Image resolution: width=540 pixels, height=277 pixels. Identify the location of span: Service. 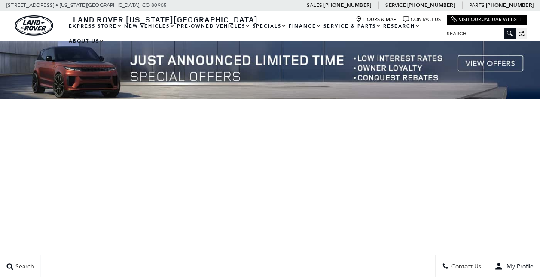
(396, 5).